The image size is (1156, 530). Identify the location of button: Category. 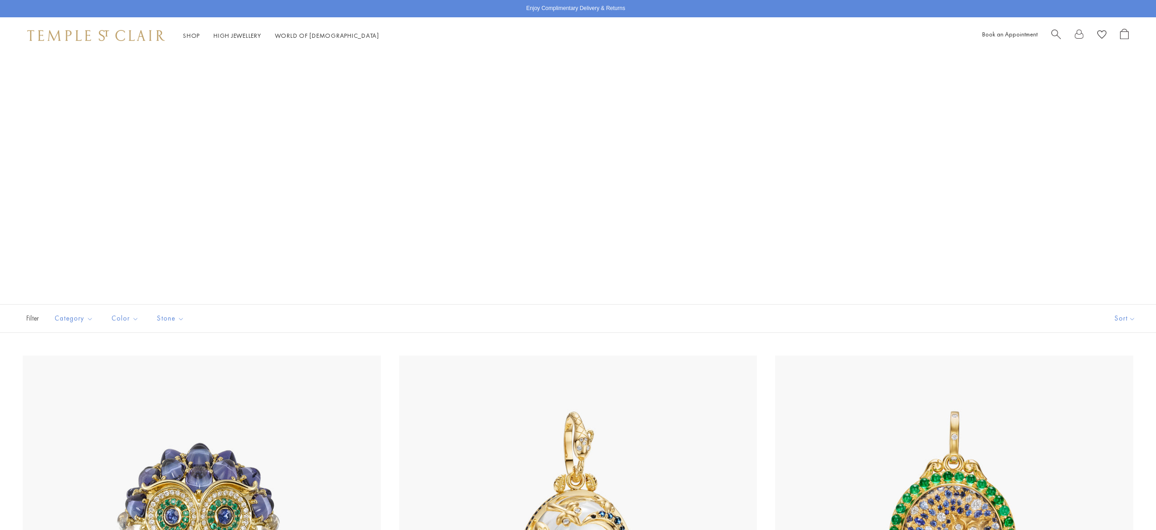
(74, 318).